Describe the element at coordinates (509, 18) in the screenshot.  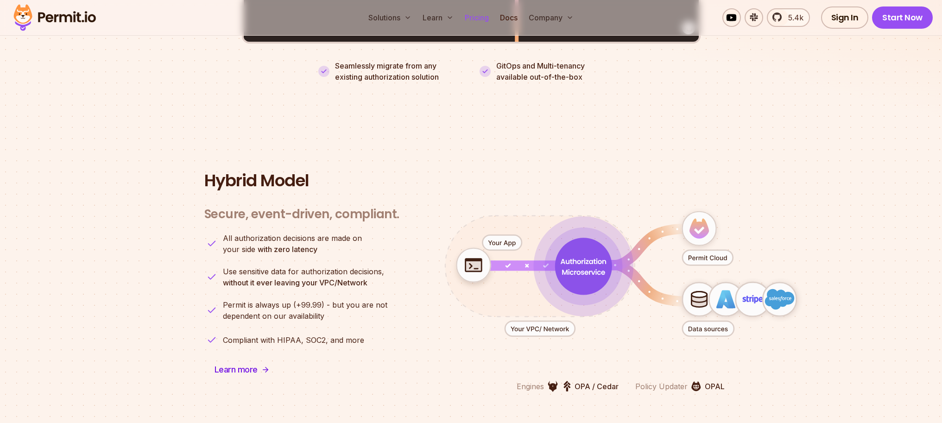
I see `a: Docs` at that location.